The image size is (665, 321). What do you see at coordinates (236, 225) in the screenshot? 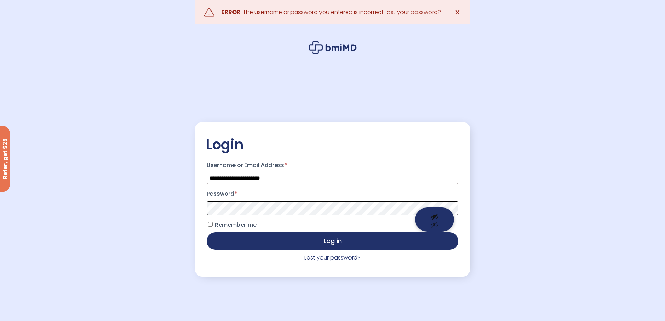
I see `span: Remember me` at bounding box center [236, 225].